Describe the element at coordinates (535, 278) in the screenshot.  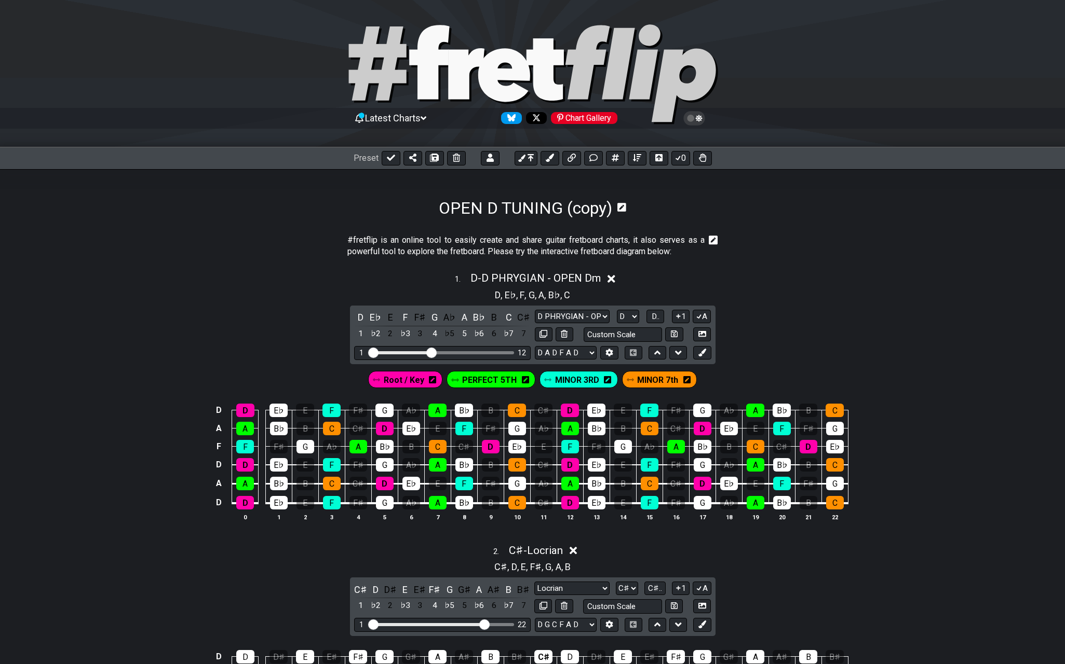
I see `span: D - D PHRYGIAN - OPEN Dm` at that location.